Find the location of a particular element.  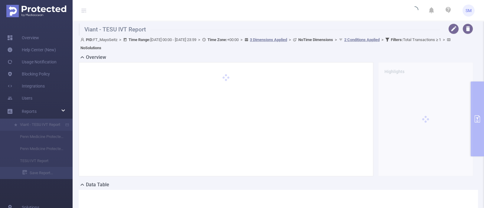

u: 3 Dimensions Applied is located at coordinates (268, 40).